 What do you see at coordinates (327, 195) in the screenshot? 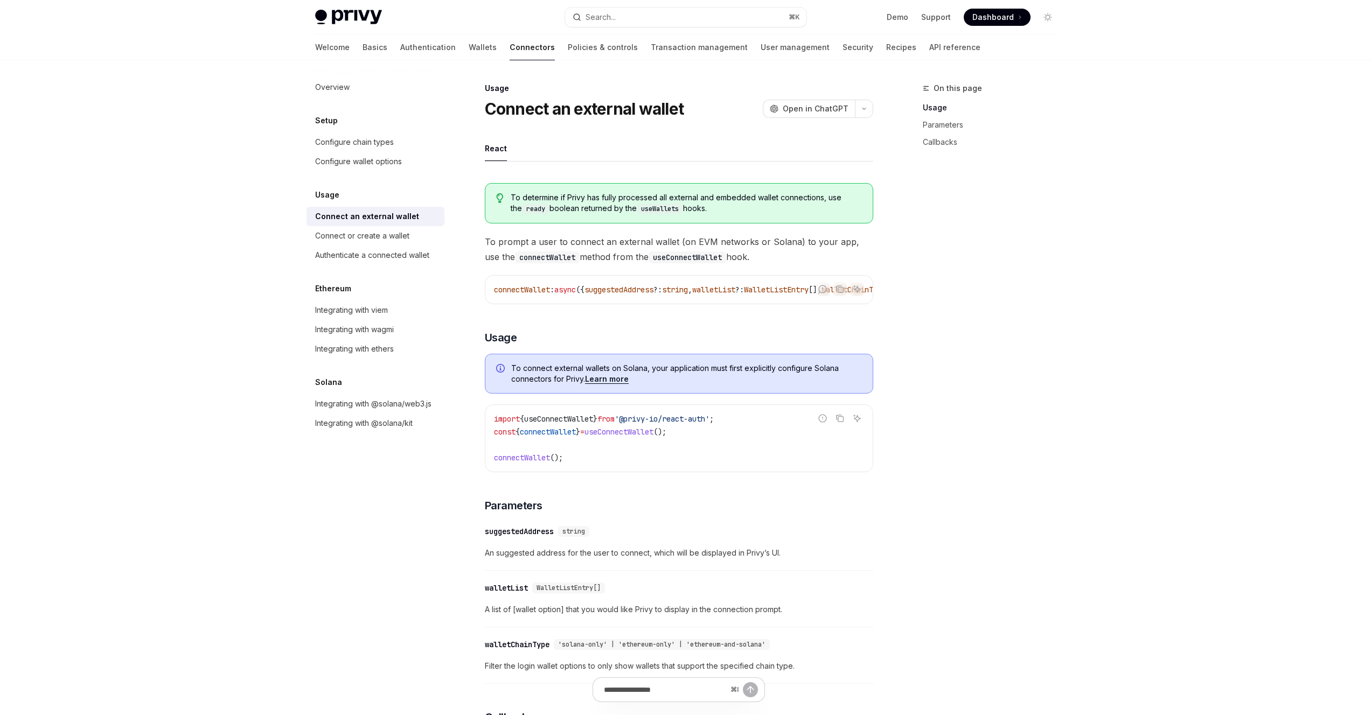
I see `h5: Usage` at bounding box center [327, 195].